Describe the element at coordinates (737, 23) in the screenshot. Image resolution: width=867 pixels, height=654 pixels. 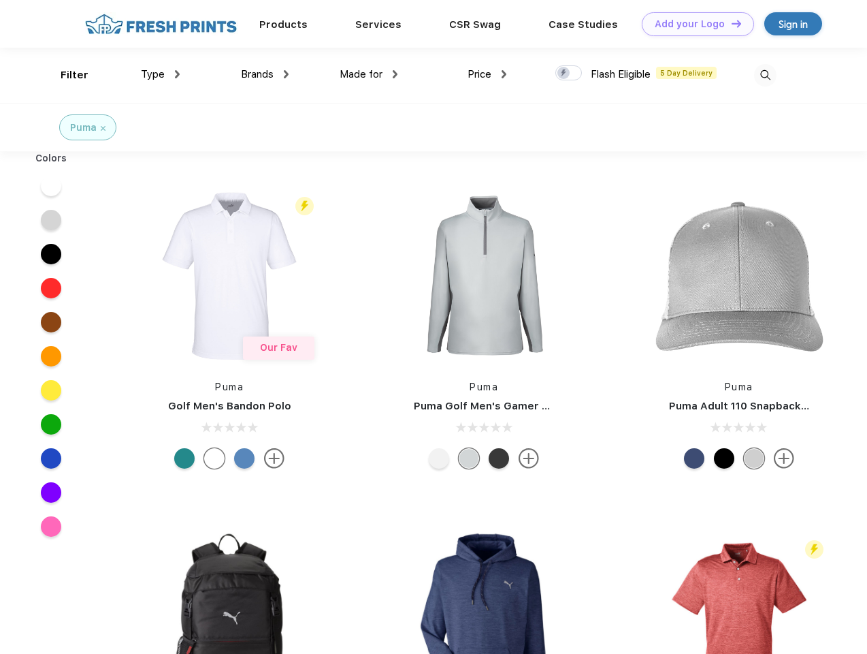
I see `img: DT` at that location.